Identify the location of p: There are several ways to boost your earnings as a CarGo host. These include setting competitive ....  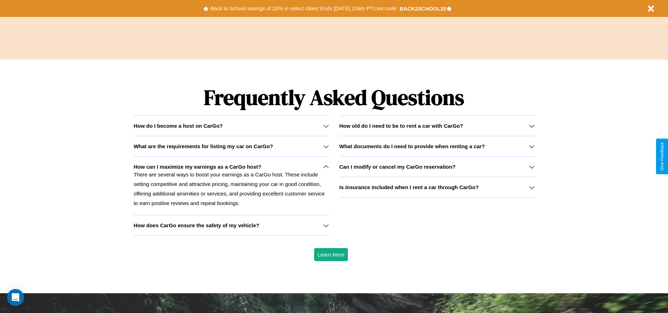
(231, 188).